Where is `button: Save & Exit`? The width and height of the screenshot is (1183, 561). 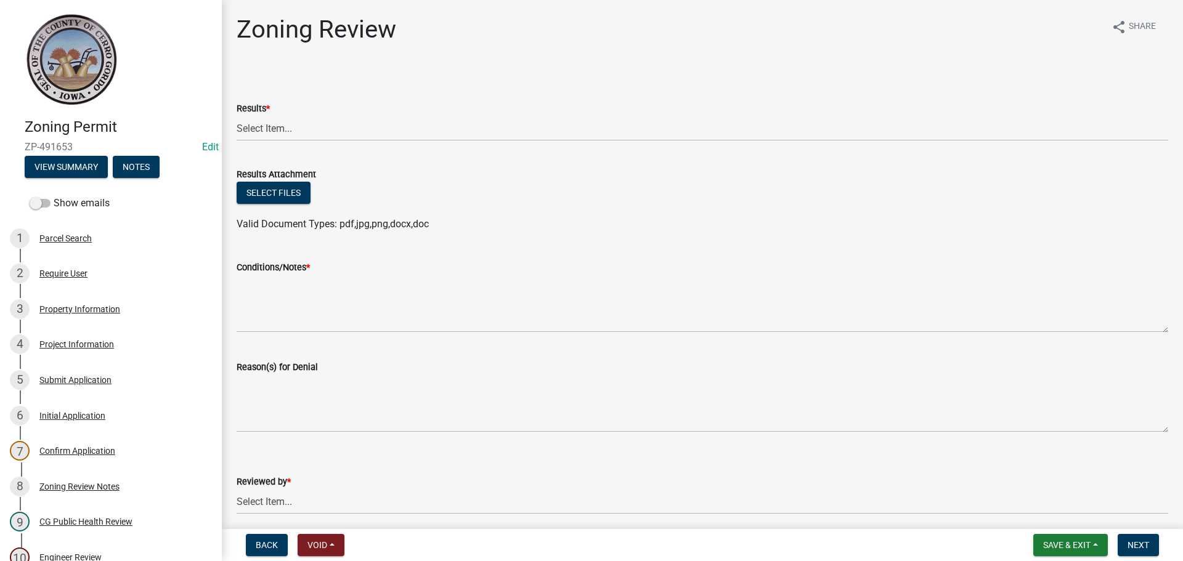 button: Save & Exit is located at coordinates (1070, 545).